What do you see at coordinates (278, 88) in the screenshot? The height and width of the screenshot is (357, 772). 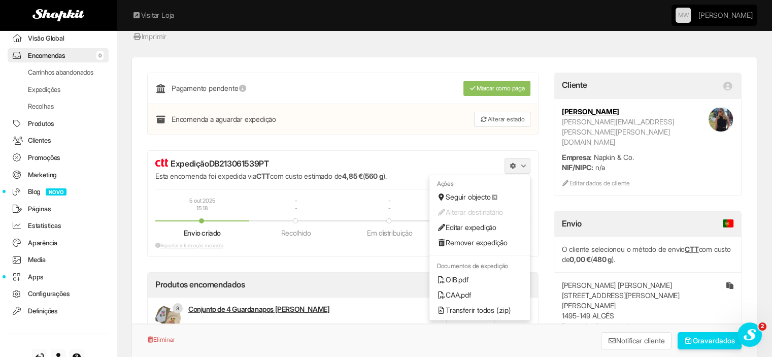 I see `div: Pagamento pendente` at bounding box center [278, 88].